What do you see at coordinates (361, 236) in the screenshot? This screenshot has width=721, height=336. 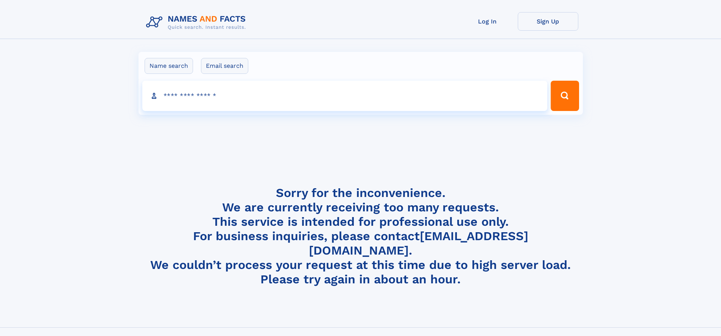 I see `h4: Sorry for the inconvenience. We are currently receiving too many requests. This service is intend...` at bounding box center [361, 236].